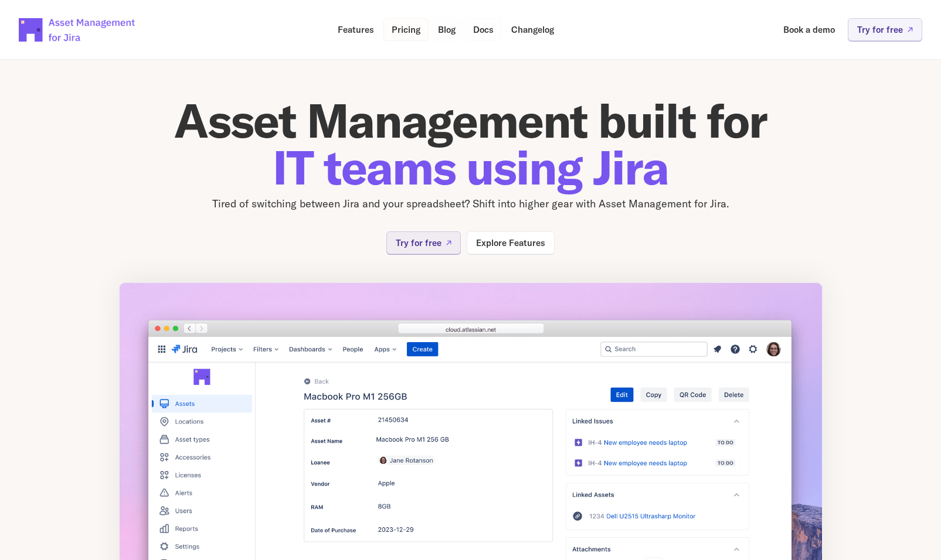 This screenshot has width=941, height=560. I want to click on p: Blog, so click(447, 29).